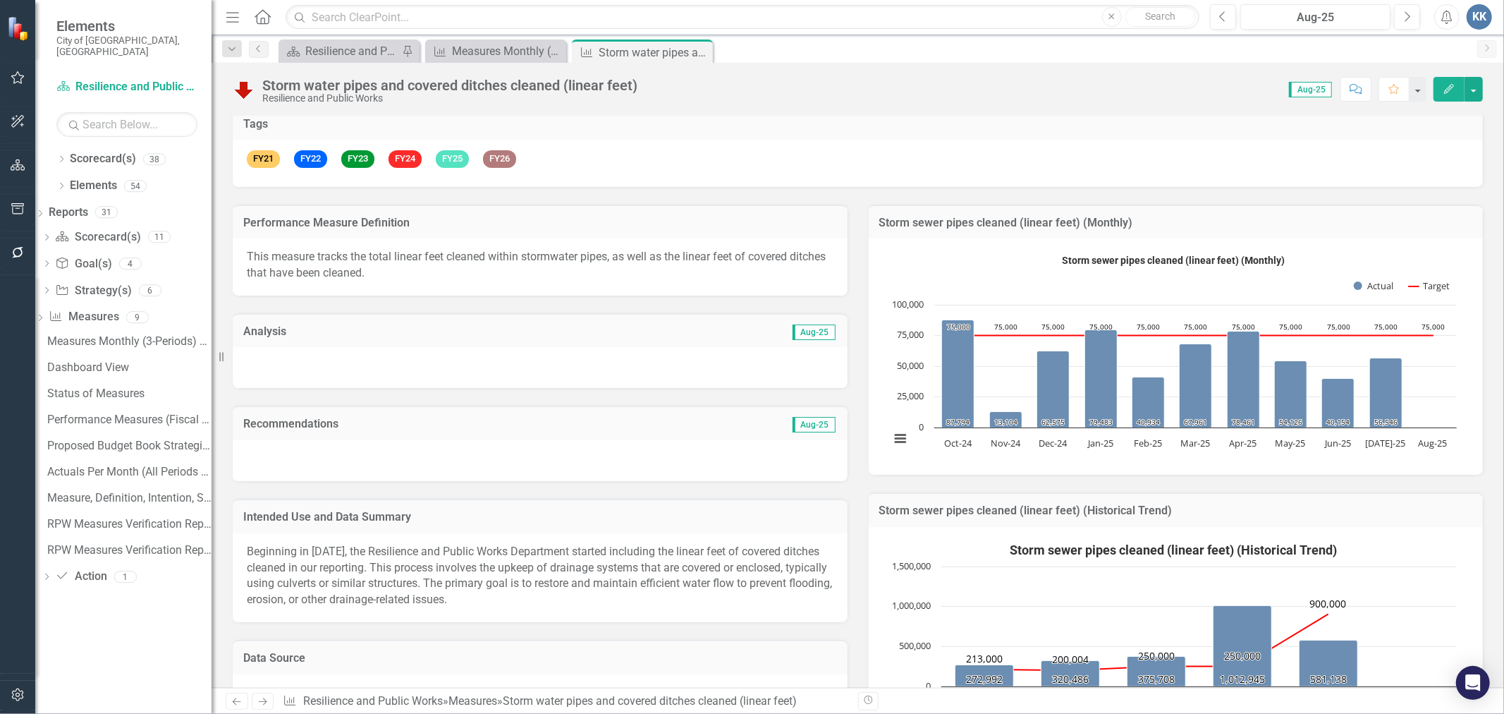 This screenshot has height=714, width=1504. I want to click on div: Open Intercom Messenger, so click(1473, 683).